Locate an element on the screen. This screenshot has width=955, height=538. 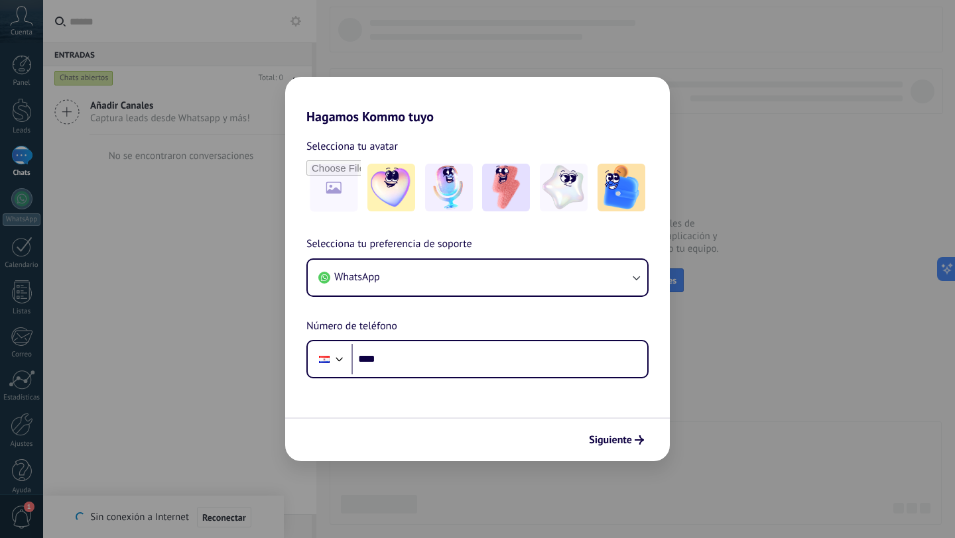
img: -3.jpeg is located at coordinates (506, 188).